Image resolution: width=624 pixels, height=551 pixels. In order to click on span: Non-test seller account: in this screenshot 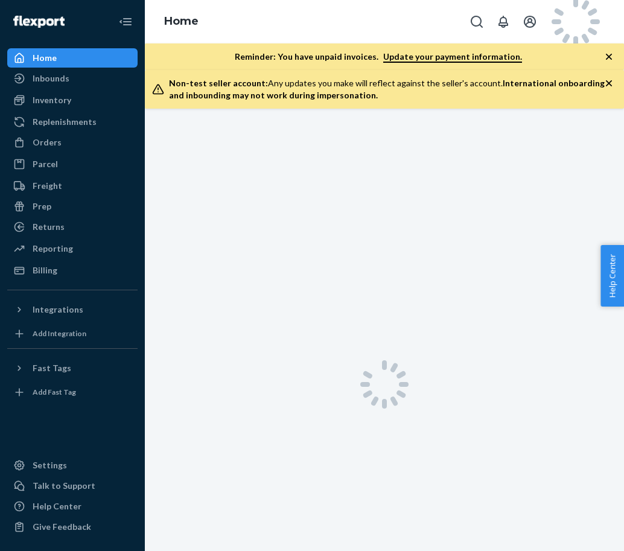, I will do `click(219, 83)`.